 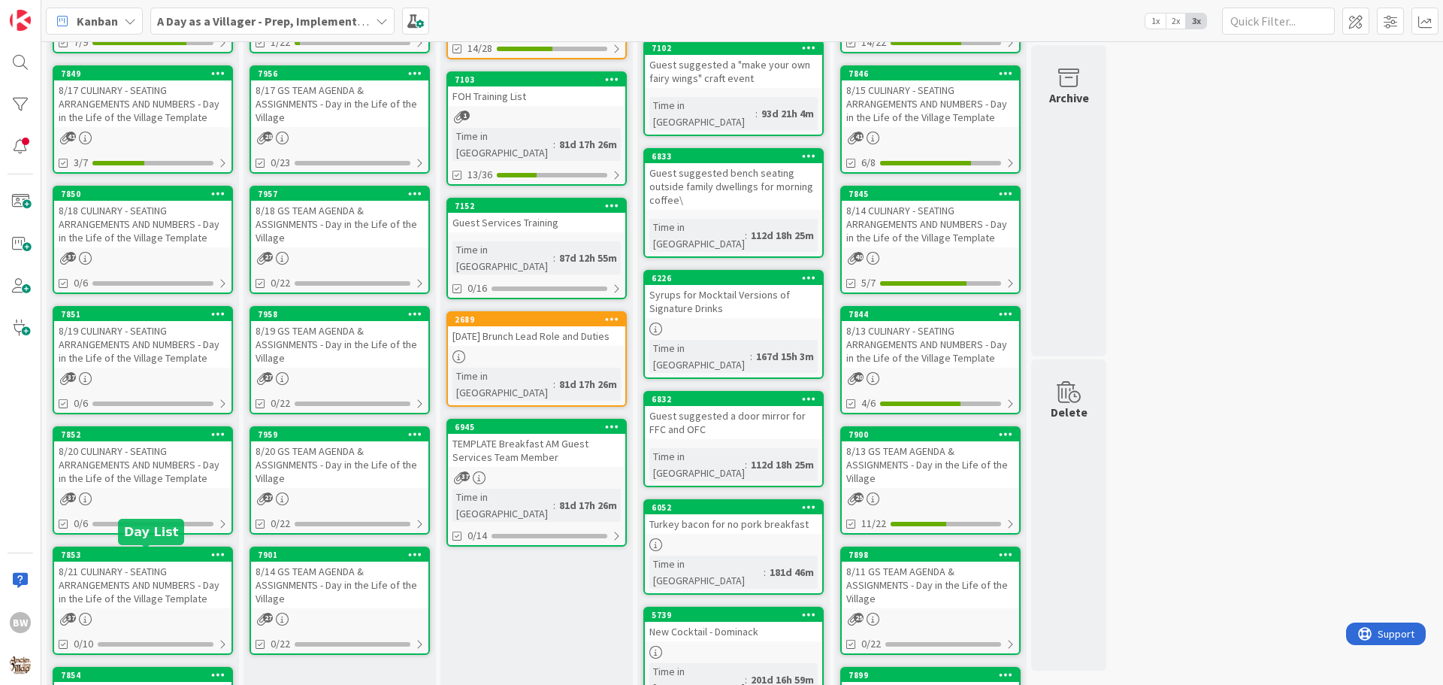 What do you see at coordinates (868, 162) in the screenshot?
I see `span: 6/8` at bounding box center [868, 162].